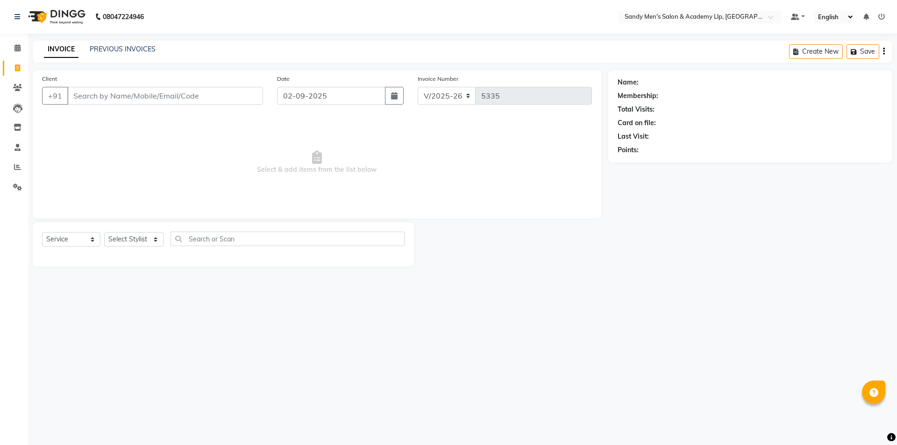  I want to click on button: +91, so click(55, 96).